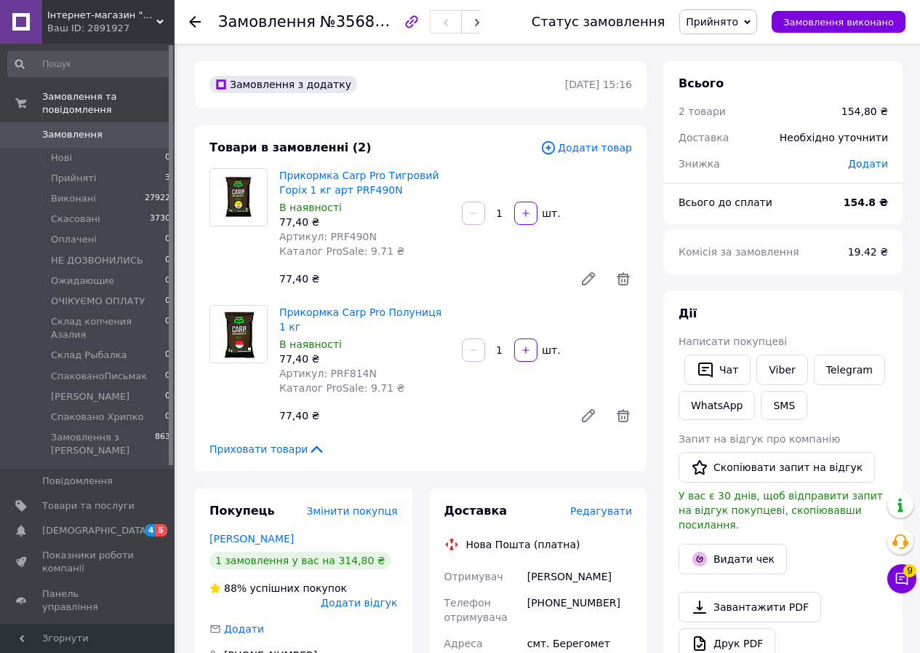  Describe the element at coordinates (760, 439) in the screenshot. I see `span: Запит на відгук про компанію` at that location.